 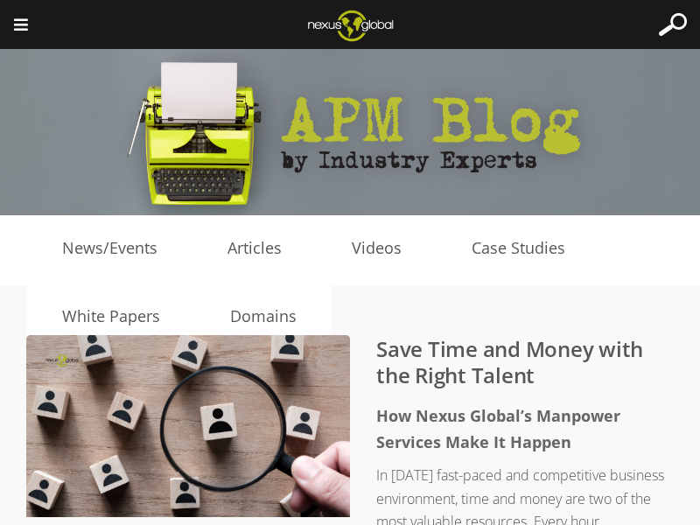 I want to click on a: Save Time and Money with the Right Talent, so click(x=509, y=361).